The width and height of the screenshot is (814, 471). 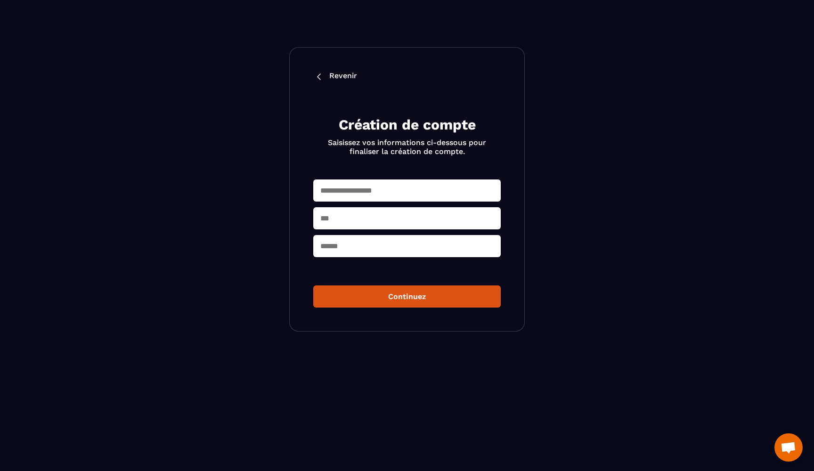 What do you see at coordinates (319, 77) in the screenshot?
I see `img: back` at bounding box center [319, 77].